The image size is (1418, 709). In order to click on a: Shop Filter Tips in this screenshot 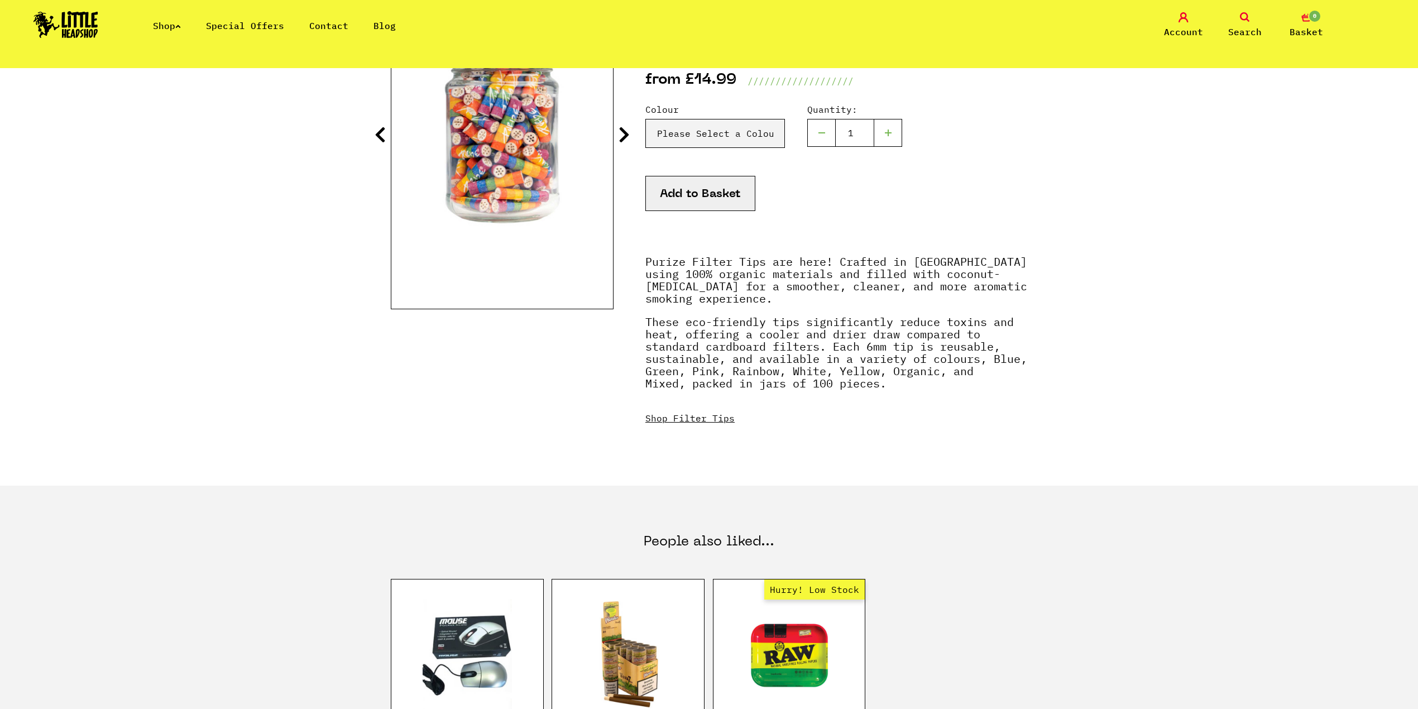, I will do `click(690, 418)`.